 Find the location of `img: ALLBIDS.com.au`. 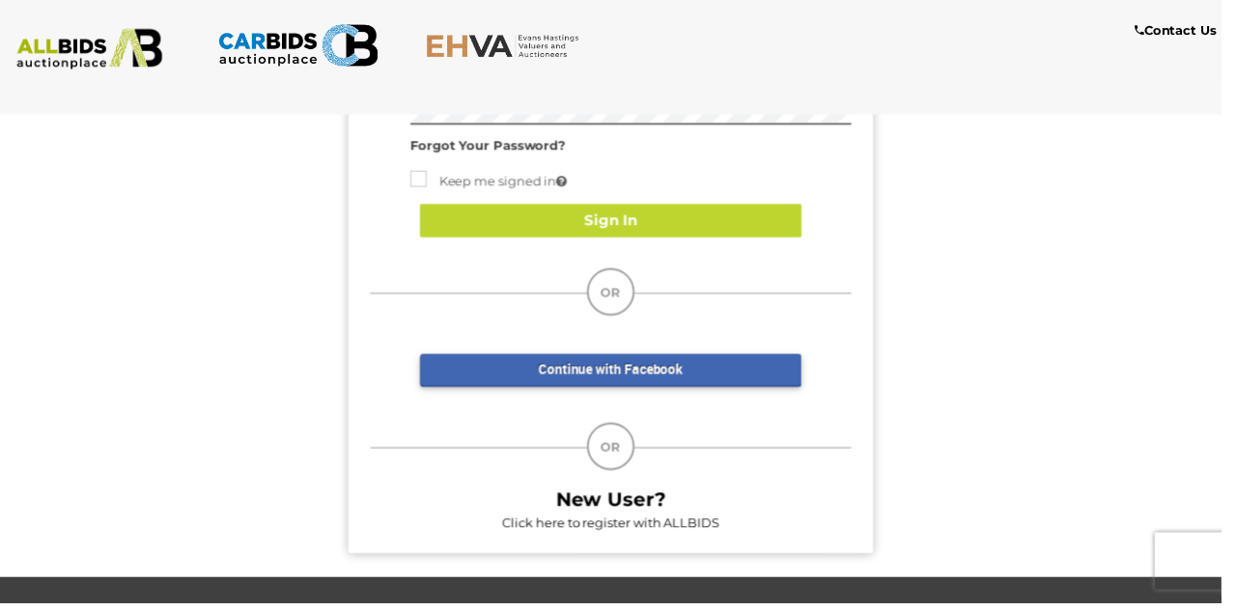

img: ALLBIDS.com.au is located at coordinates (90, 49).